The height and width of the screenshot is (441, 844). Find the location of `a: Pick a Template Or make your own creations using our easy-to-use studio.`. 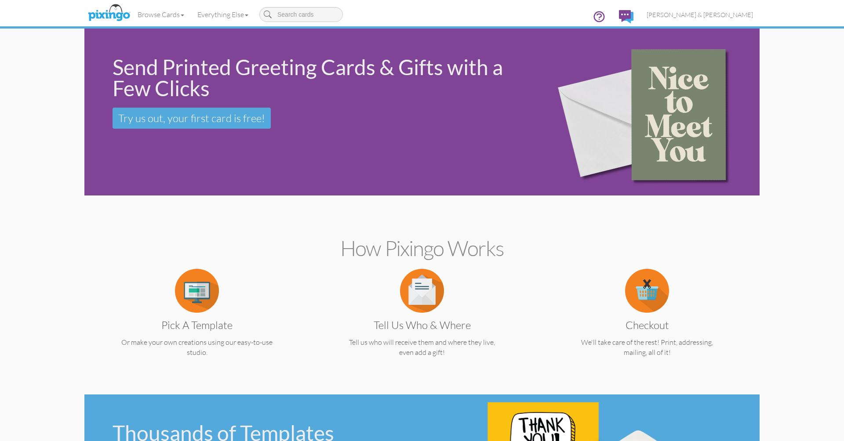

a: Pick a Template Or make your own creations using our easy-to-use studio. is located at coordinates (197, 322).